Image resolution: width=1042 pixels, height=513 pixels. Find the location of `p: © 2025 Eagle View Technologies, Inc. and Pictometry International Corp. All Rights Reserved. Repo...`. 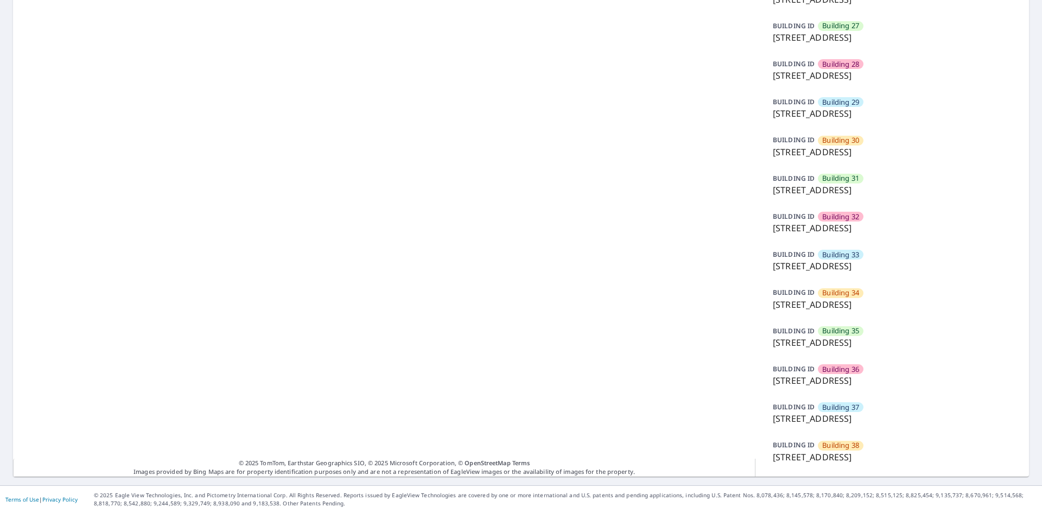

p: © 2025 Eagle View Technologies, Inc. and Pictometry International Corp. All Rights Reserved. Repo... is located at coordinates (565, 499).